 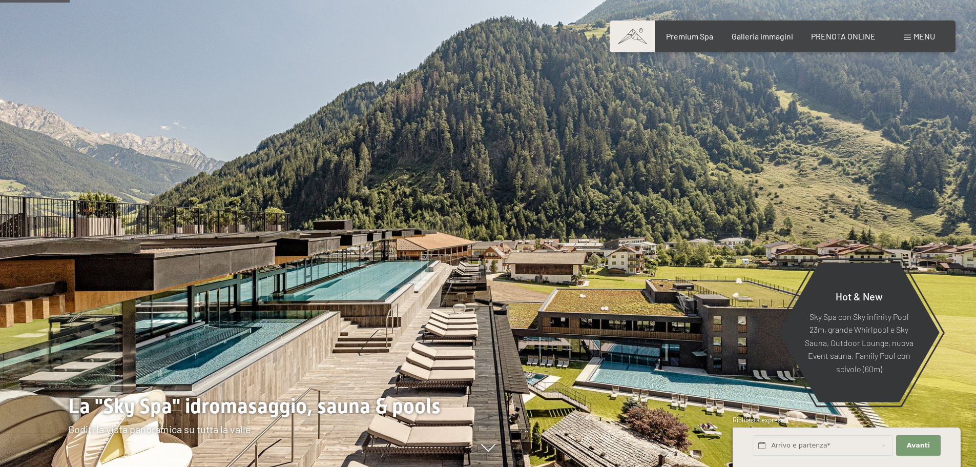 What do you see at coordinates (918, 445) in the screenshot?
I see `button: Avanti` at bounding box center [918, 445].